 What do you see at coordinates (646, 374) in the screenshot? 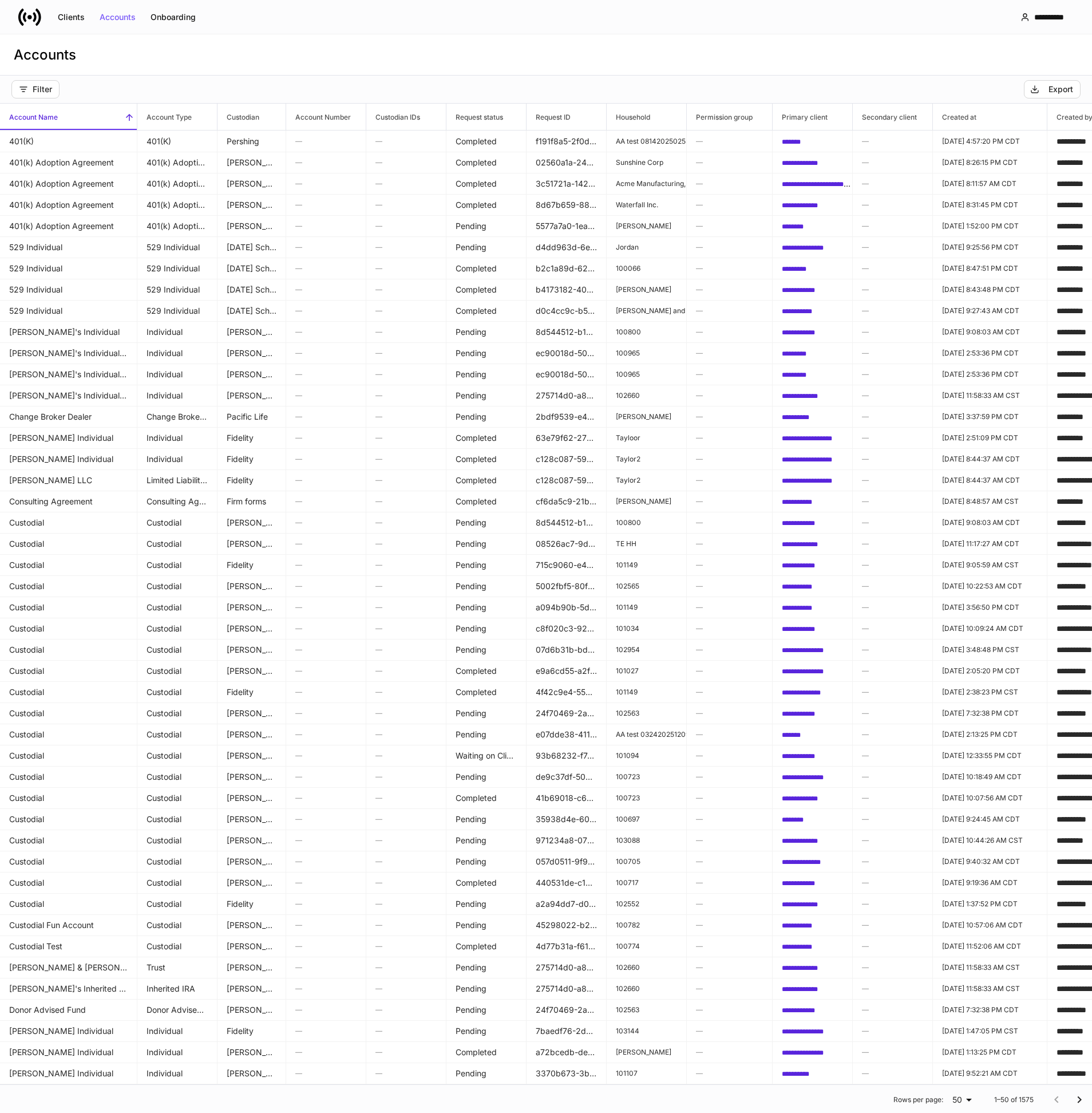
I see `p: 100965` at bounding box center [646, 374].